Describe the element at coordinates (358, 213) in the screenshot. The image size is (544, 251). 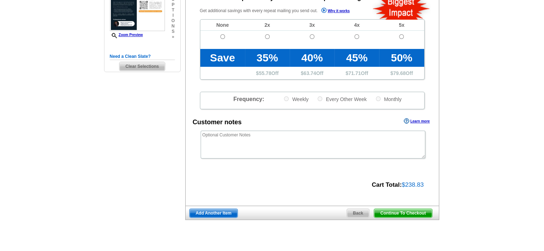
I see `span: Back` at that location.